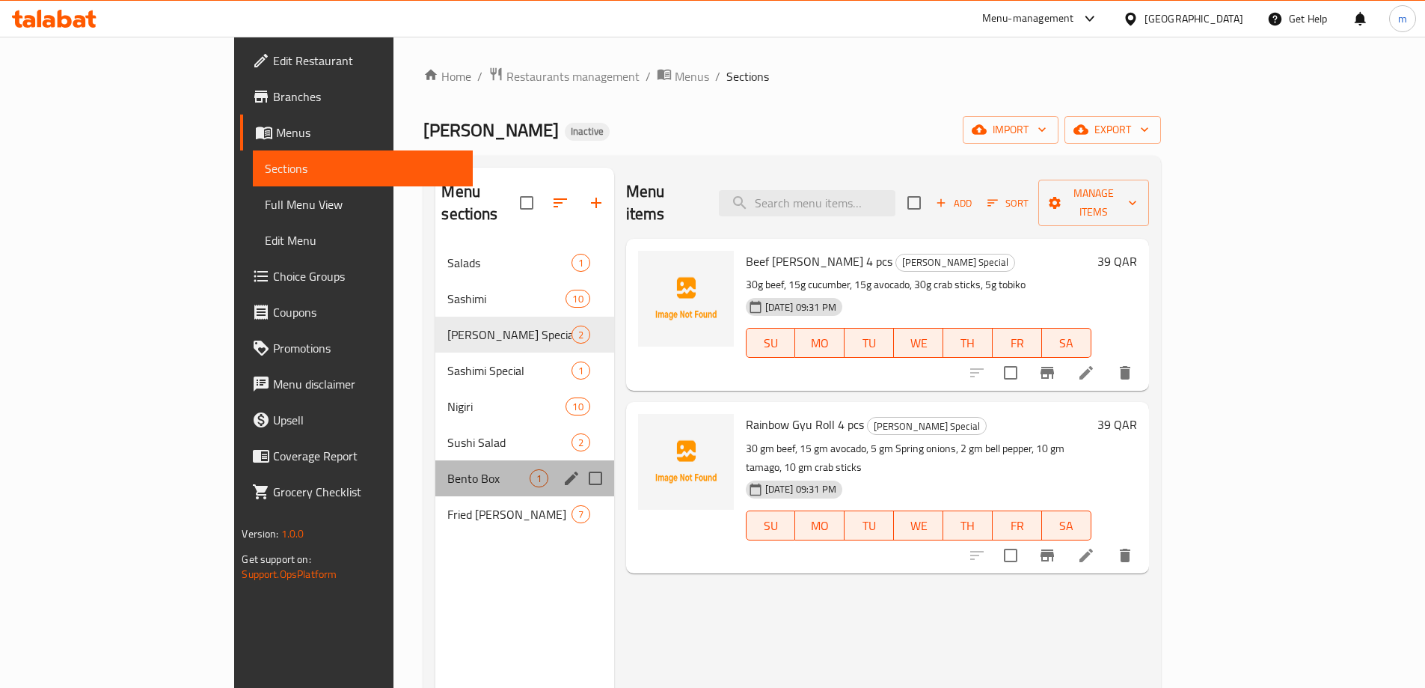 This screenshot has height=688, width=1425. I want to click on div: Nigiri10, so click(524, 406).